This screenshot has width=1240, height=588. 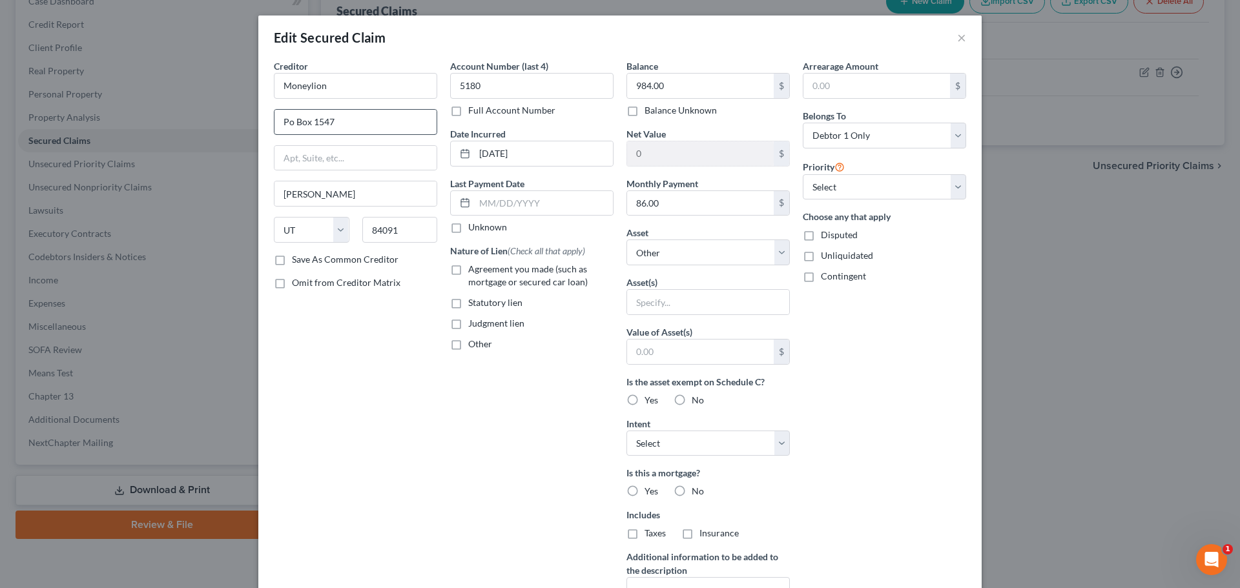 What do you see at coordinates (355, 122) in the screenshot?
I see `input: Enter address...` at bounding box center [355, 122].